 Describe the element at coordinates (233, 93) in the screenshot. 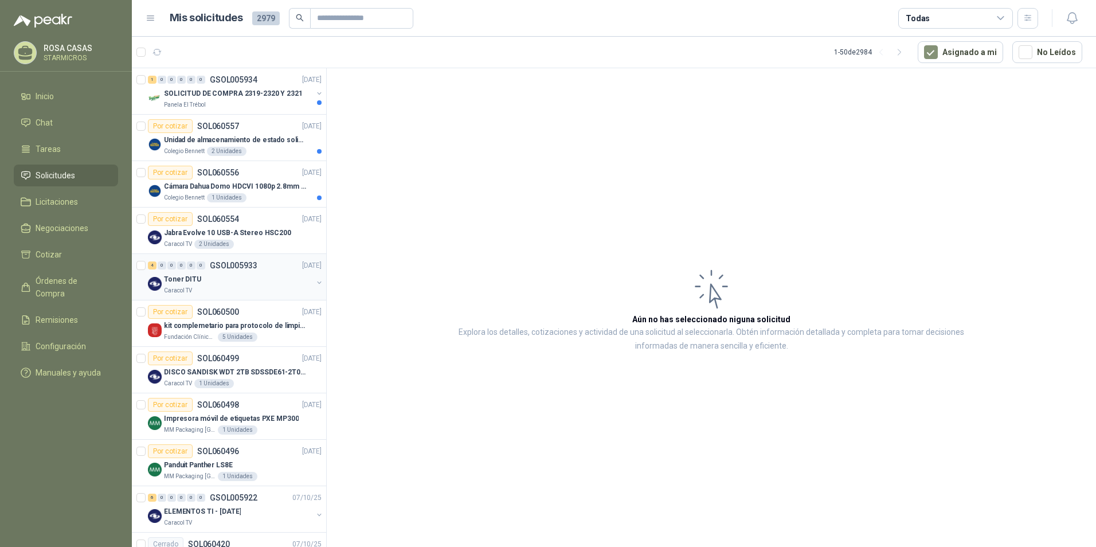

I see `p: SOLICITUD DE COMPRA 2319-2320 Y 2321` at that location.